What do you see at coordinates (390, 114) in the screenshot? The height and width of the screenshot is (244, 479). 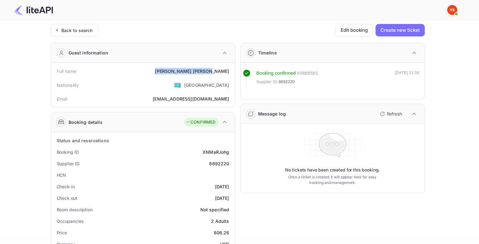 I see `button: Refresh` at bounding box center [390, 114].